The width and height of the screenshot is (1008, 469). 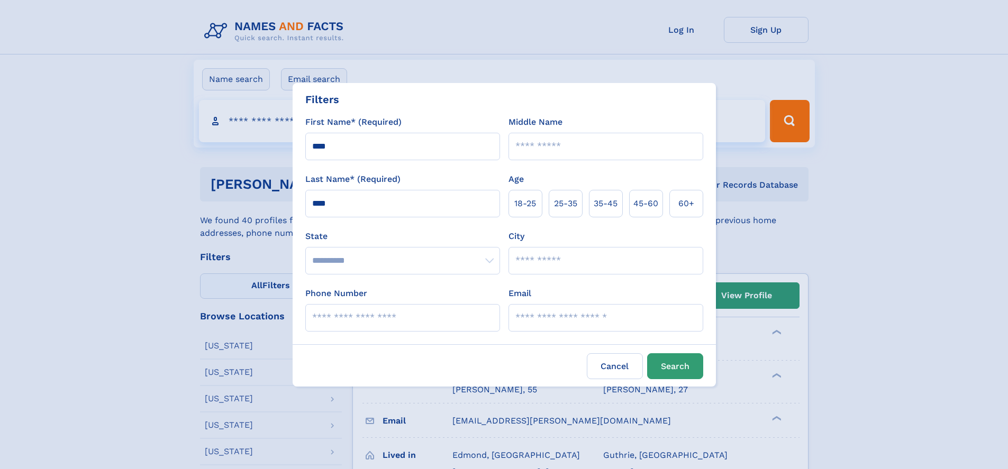 I want to click on div: Filters, so click(x=322, y=99).